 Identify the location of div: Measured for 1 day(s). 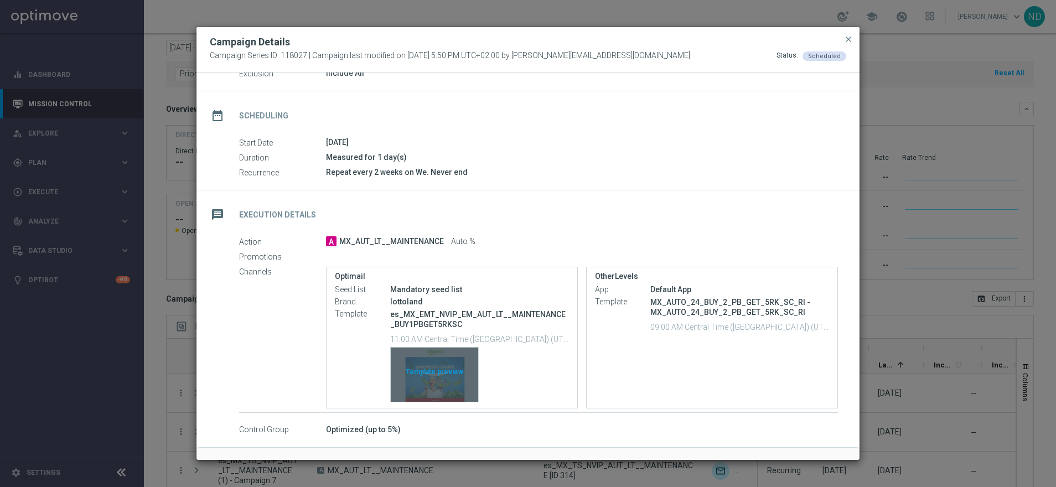
(582, 157).